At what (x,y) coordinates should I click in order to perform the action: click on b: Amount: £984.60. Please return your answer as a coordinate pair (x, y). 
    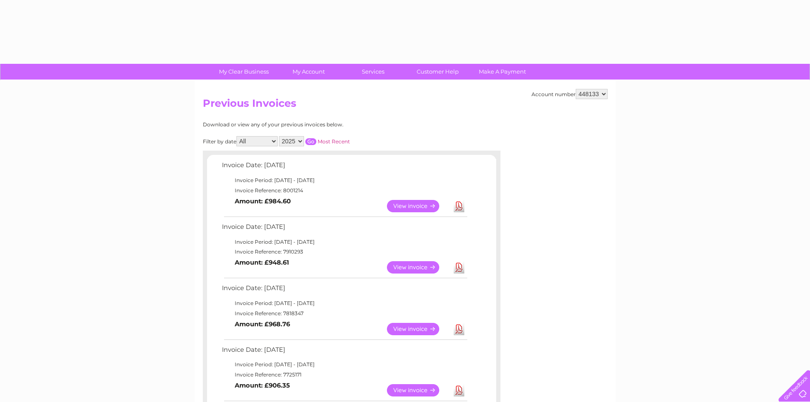
    Looking at the image, I should click on (263, 201).